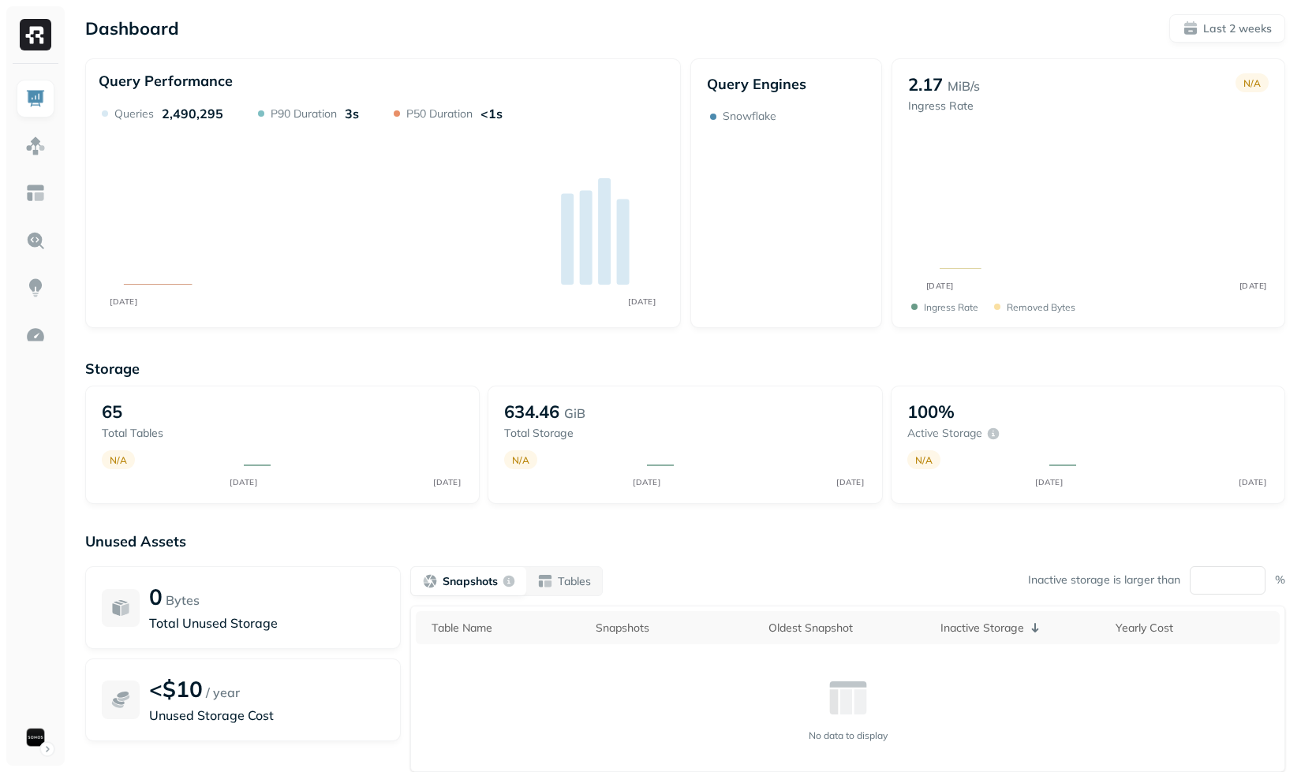 The image size is (1301, 772). What do you see at coordinates (134, 114) in the screenshot?
I see `p: Queries` at bounding box center [134, 114].